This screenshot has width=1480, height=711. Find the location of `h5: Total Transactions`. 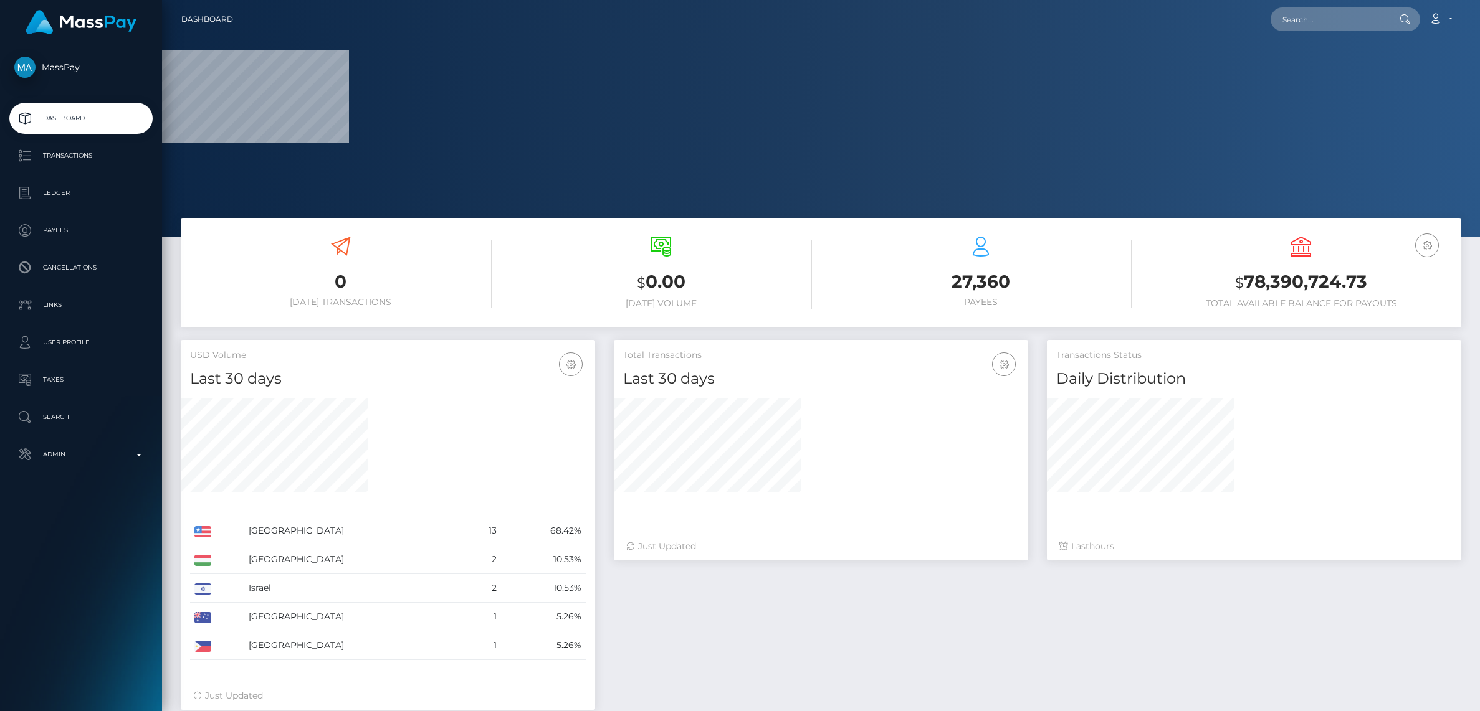

h5: Total Transactions is located at coordinates (820, 356).